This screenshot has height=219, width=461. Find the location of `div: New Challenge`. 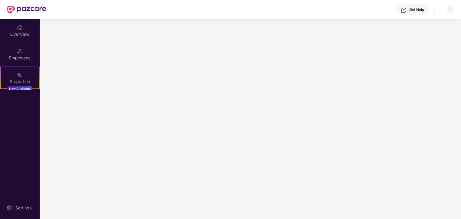

div: New Challenge is located at coordinates (20, 89).